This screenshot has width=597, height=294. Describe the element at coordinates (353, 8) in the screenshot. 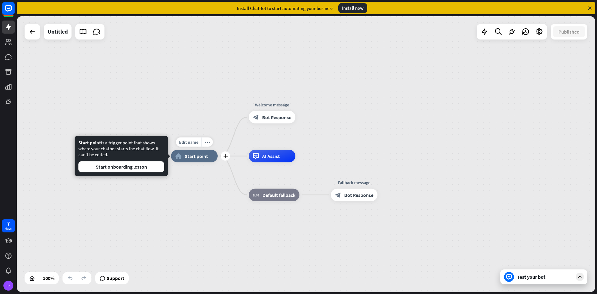

I see `div: Install now` at that location.